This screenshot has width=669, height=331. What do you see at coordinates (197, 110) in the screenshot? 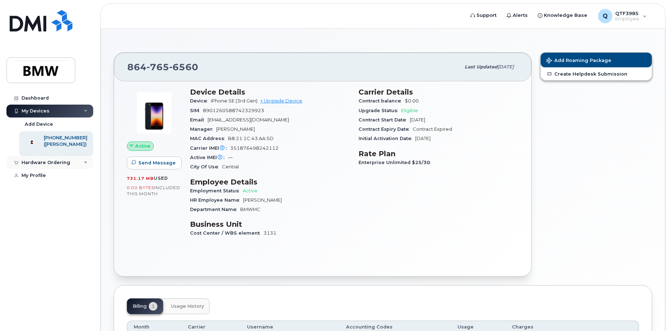
I see `span: SIM` at bounding box center [197, 110].